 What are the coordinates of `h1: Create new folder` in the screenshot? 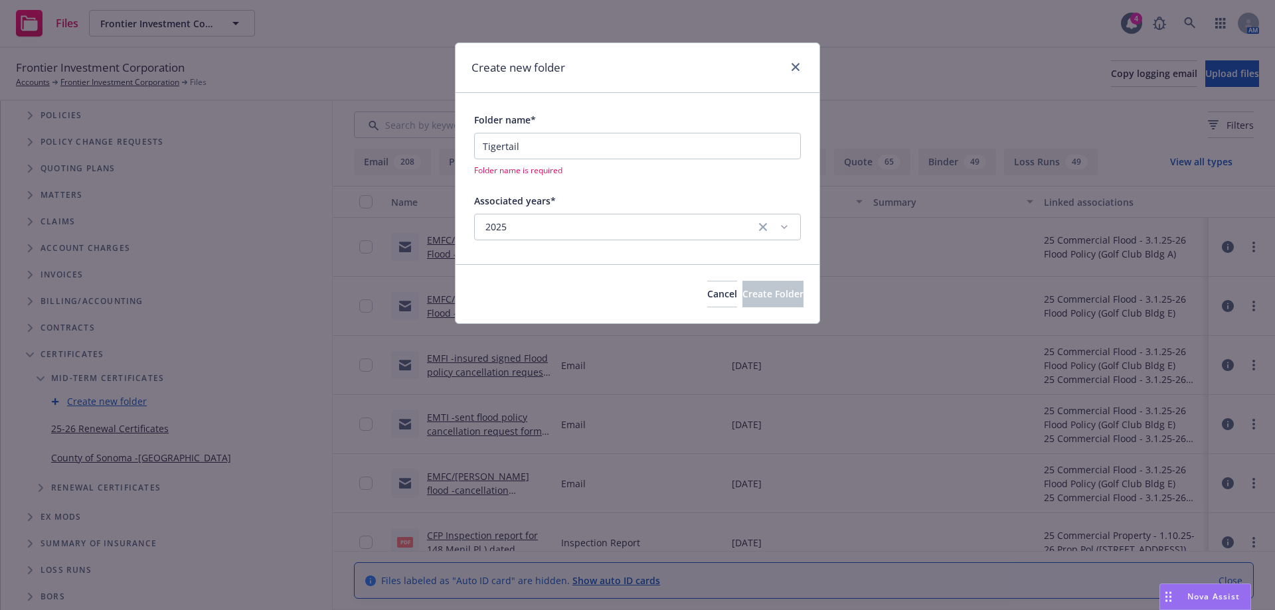 It's located at (518, 68).